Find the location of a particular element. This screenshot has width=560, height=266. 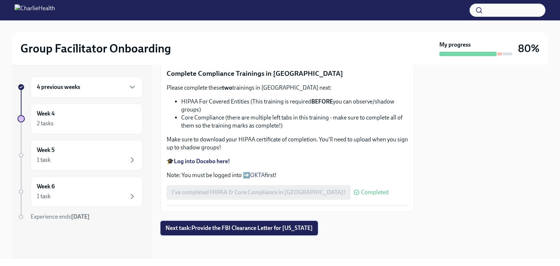

a: Week 42 tasks is located at coordinates (80, 119).